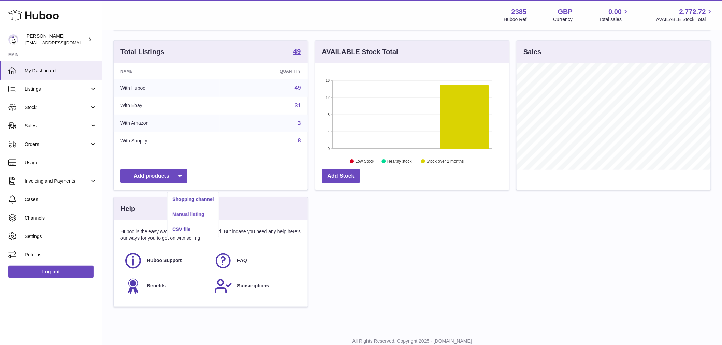 The image size is (722, 345). I want to click on td: With Huboo, so click(167, 88).